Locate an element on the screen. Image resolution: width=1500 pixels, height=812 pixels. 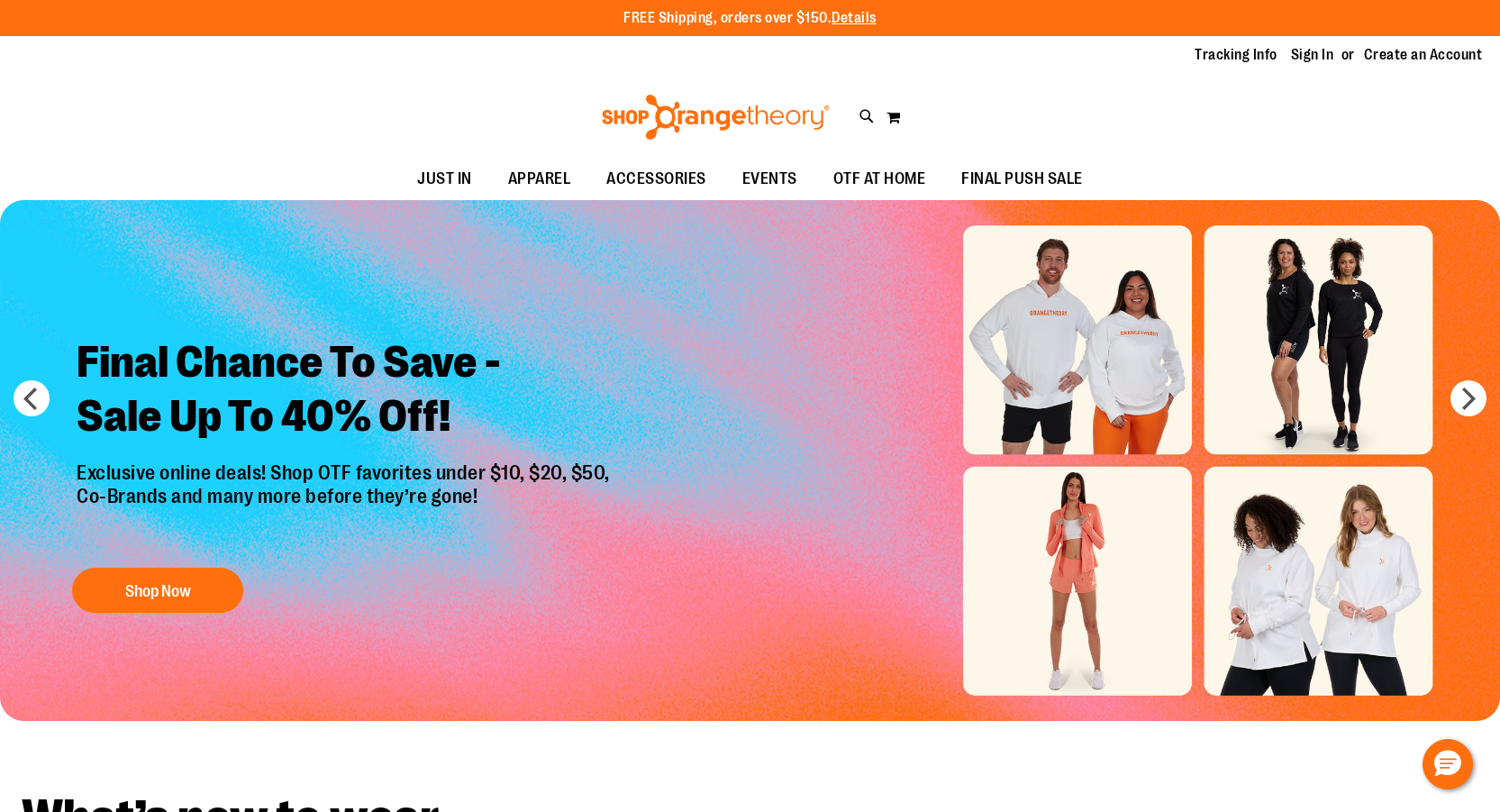
button: next is located at coordinates (1468, 398).